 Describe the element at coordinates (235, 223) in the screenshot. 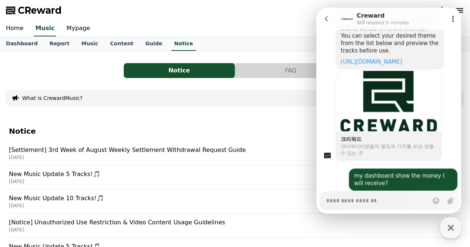

I see `p: [Notice] Unauthorized Use Restriction & Video Content Usage Guidelines` at that location.